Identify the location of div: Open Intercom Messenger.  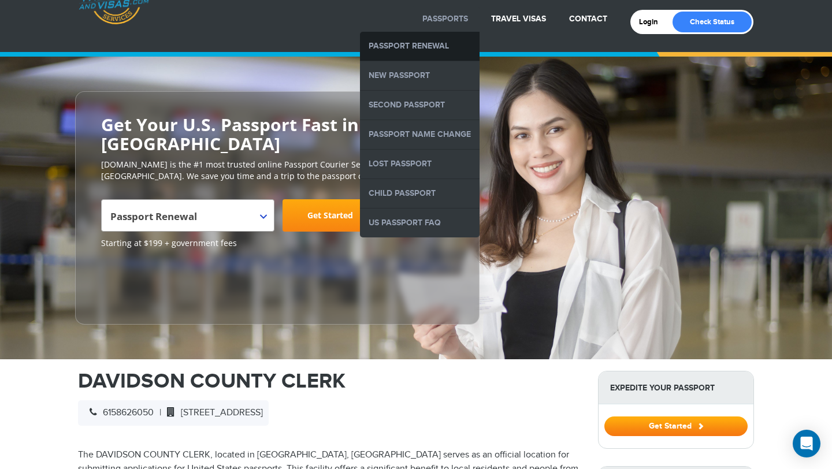
(807, 444).